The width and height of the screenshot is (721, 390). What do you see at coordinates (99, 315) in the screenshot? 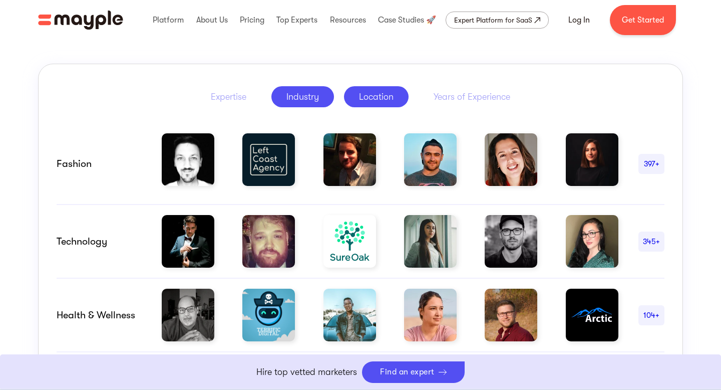
I see `div: Health & Wellness` at bounding box center [99, 315].